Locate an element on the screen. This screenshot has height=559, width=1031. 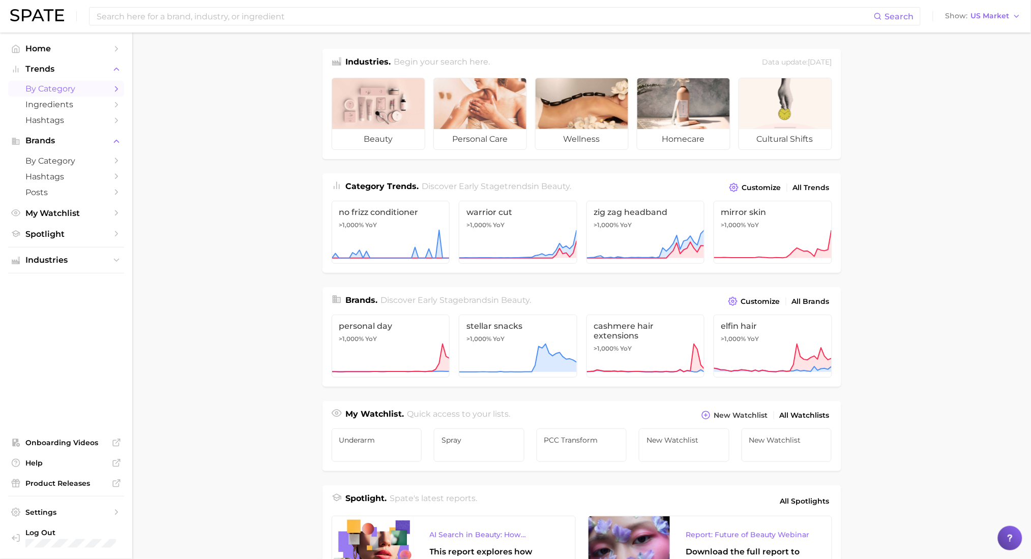
a: beauty is located at coordinates (378, 114).